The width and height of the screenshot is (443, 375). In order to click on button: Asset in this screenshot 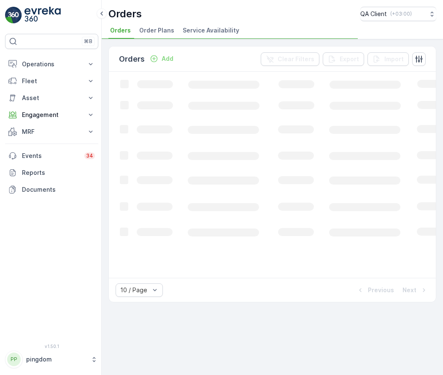, I will do `click(52, 98)`.